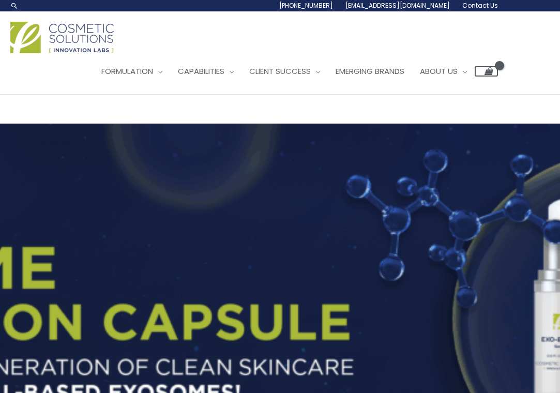  What do you see at coordinates (206, 71) in the screenshot?
I see `a: Capabilities` at bounding box center [206, 71].